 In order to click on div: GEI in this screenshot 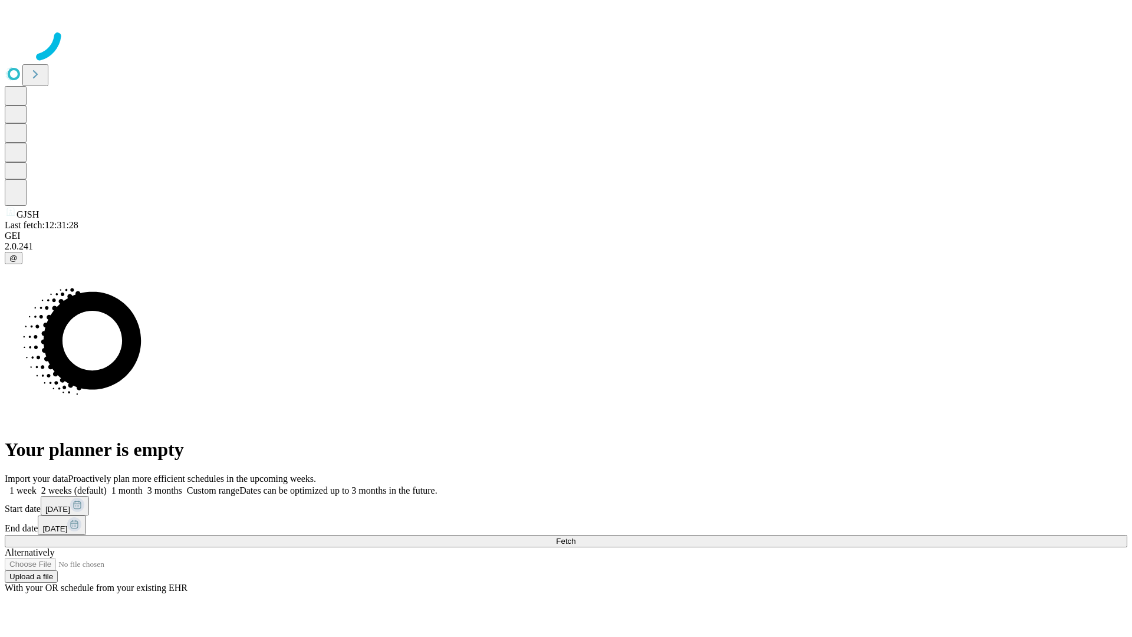, I will do `click(566, 236)`.